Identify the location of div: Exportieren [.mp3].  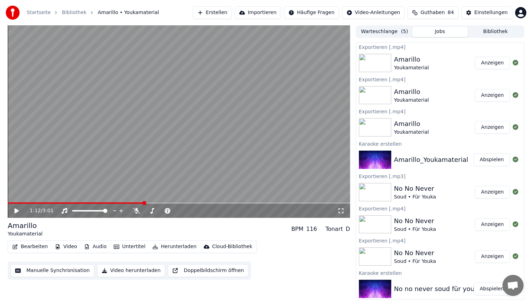
(440, 176).